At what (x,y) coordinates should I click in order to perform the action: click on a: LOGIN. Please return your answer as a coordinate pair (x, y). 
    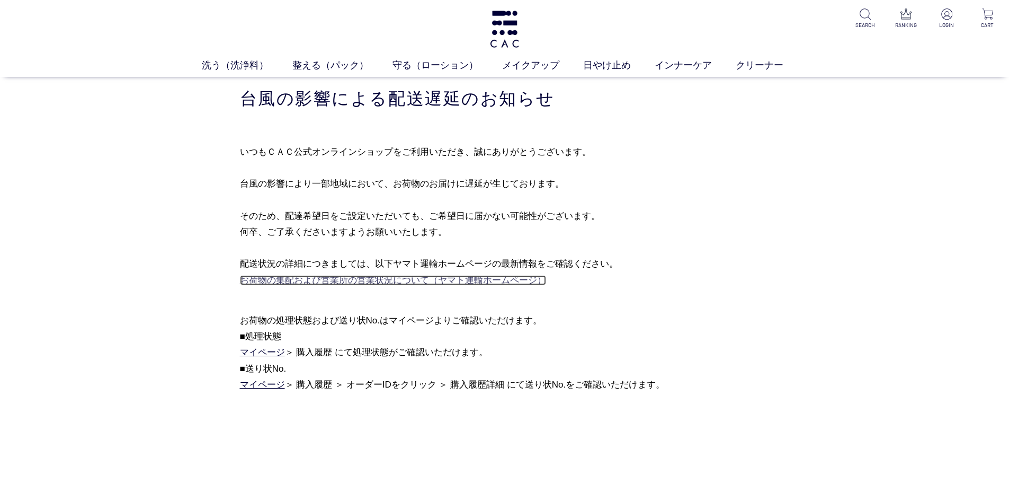
    Looking at the image, I should click on (947, 19).